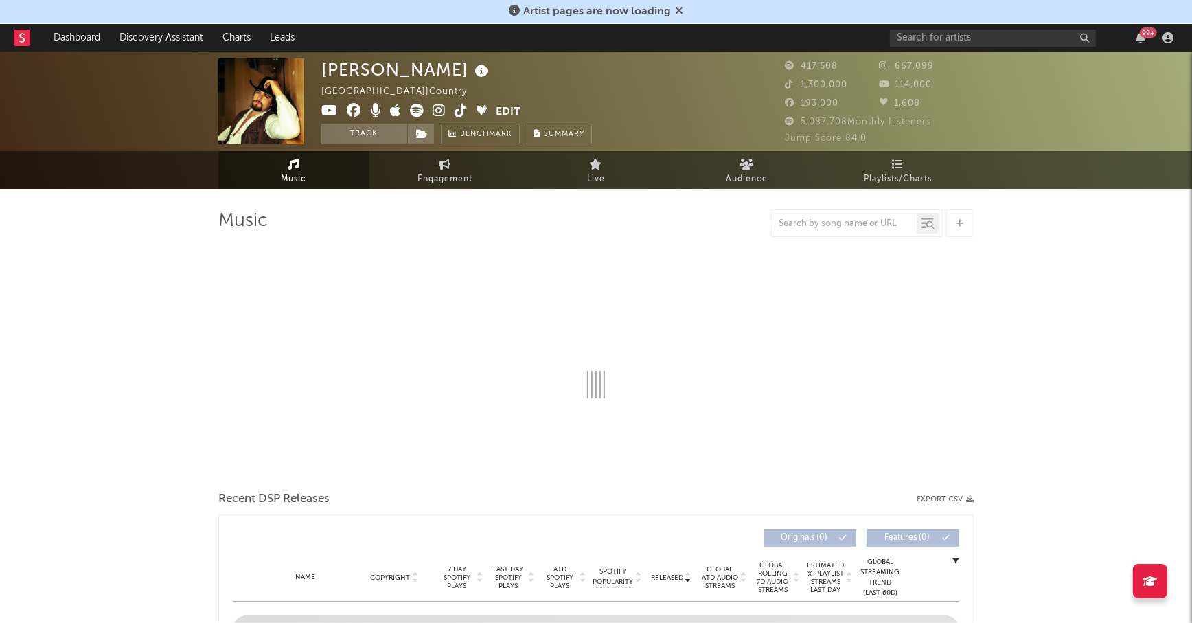 The height and width of the screenshot is (623, 1192). What do you see at coordinates (912, 538) in the screenshot?
I see `button: Features(0)` at bounding box center [912, 538].